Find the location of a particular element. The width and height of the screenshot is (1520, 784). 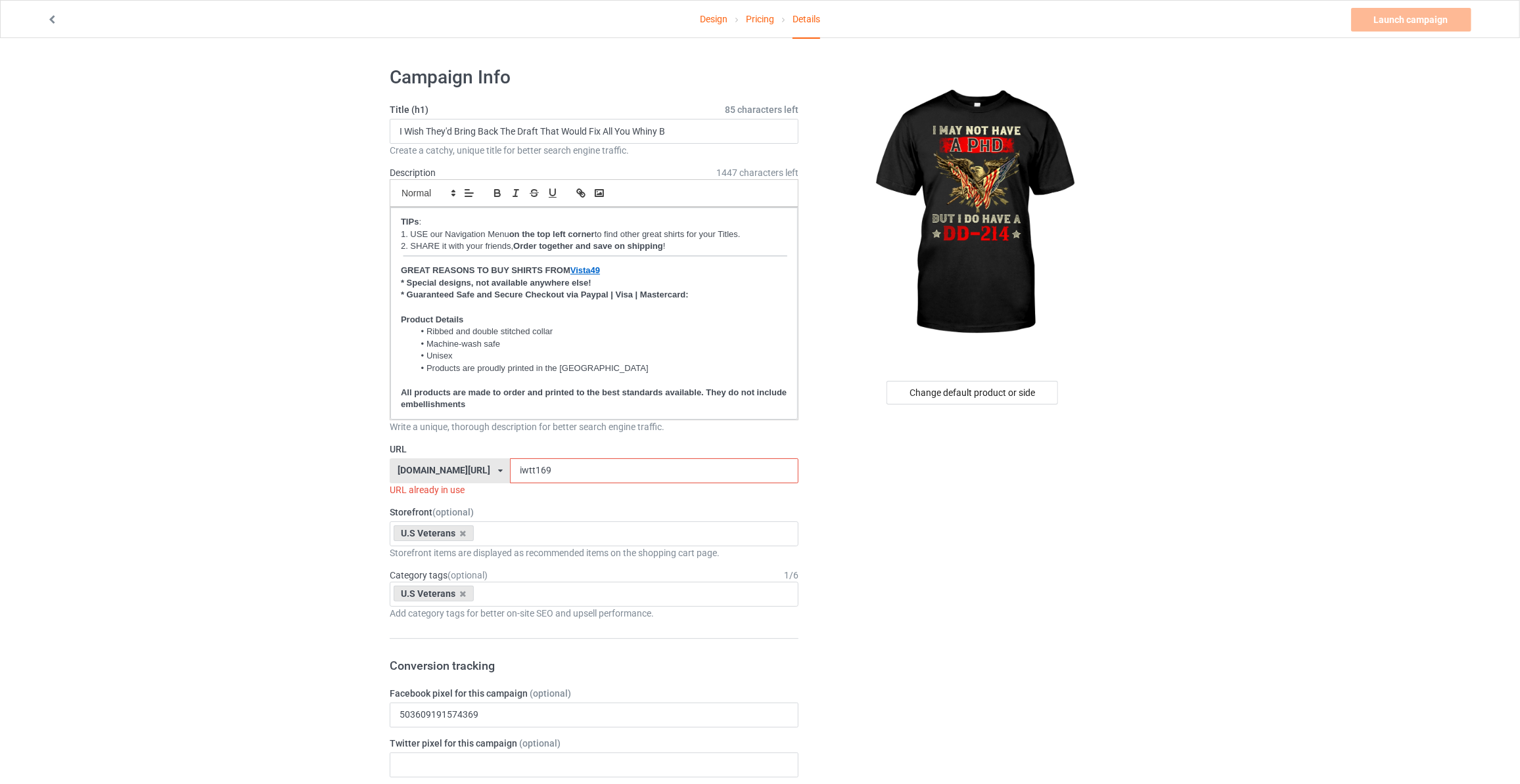

a: Design is located at coordinates (713, 19).